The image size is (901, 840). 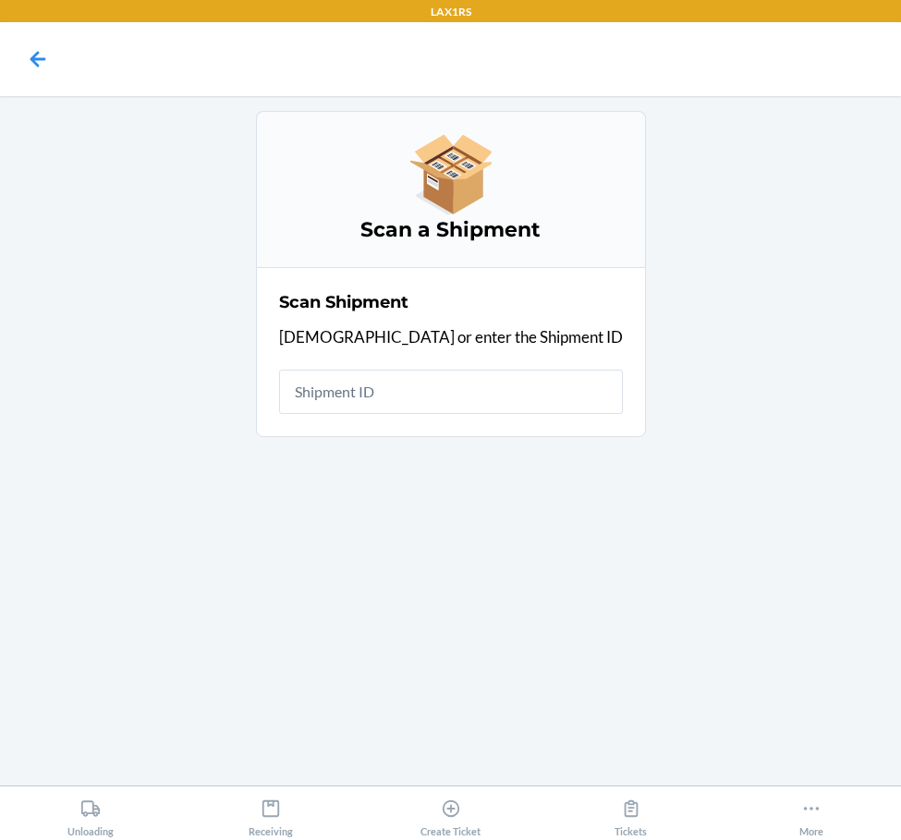 What do you see at coordinates (451, 12) in the screenshot?
I see `p: LAX1RS` at bounding box center [451, 12].